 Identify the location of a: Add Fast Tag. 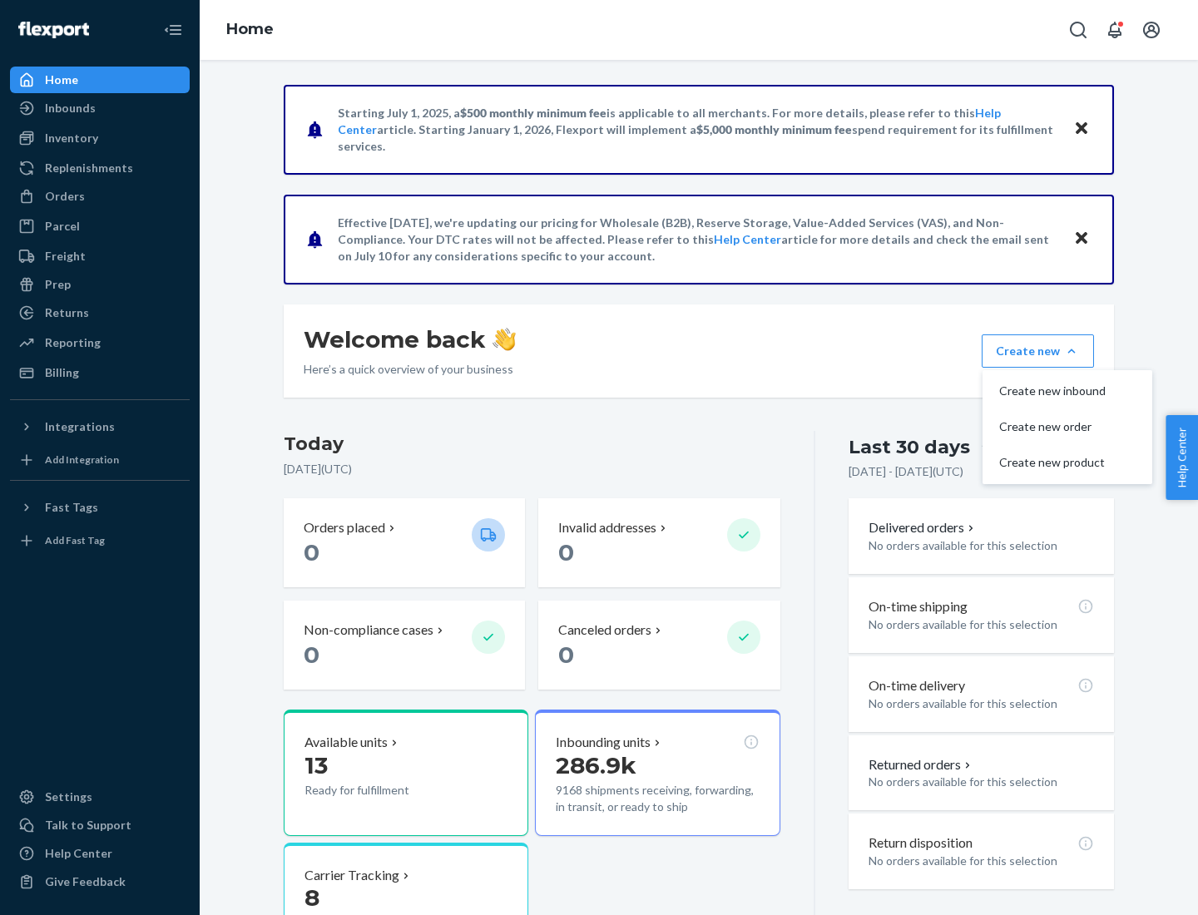
(100, 541).